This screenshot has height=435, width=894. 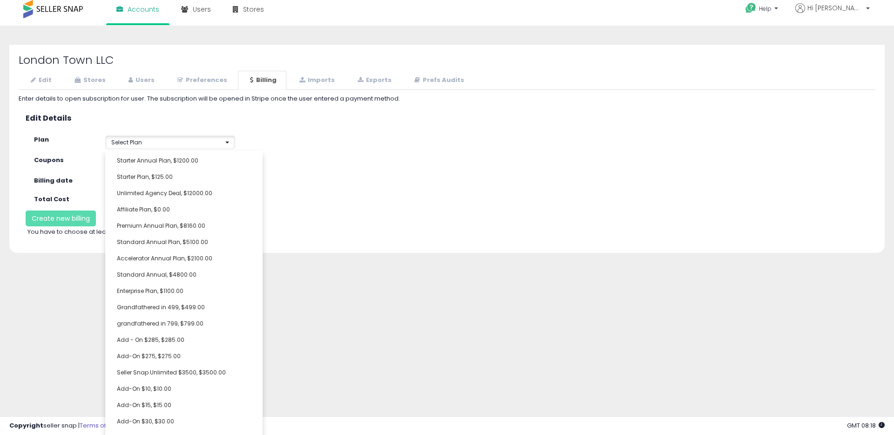 What do you see at coordinates (99, 425) in the screenshot?
I see `a: Terms of Use` at bounding box center [99, 425].